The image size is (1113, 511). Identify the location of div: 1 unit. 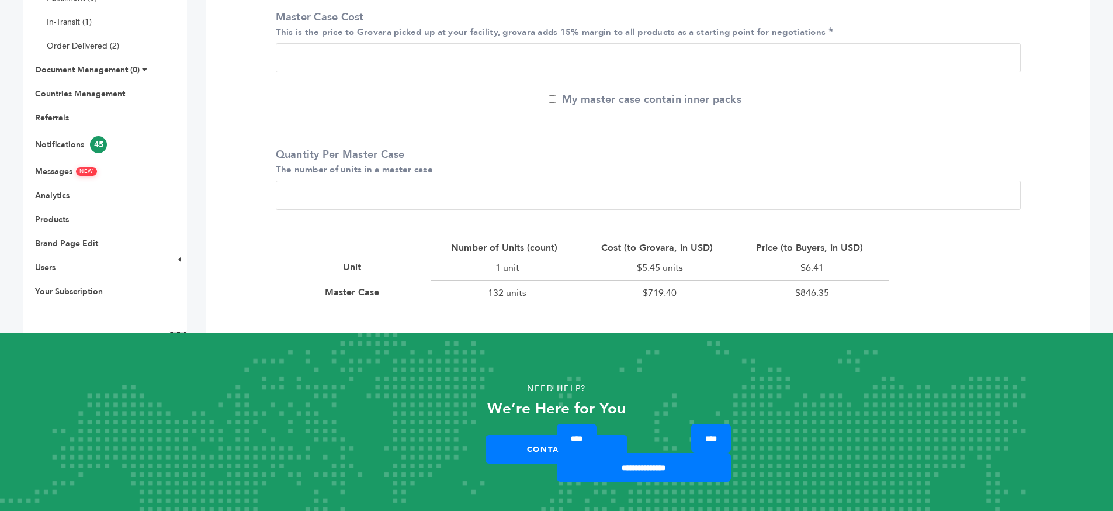
(507, 267).